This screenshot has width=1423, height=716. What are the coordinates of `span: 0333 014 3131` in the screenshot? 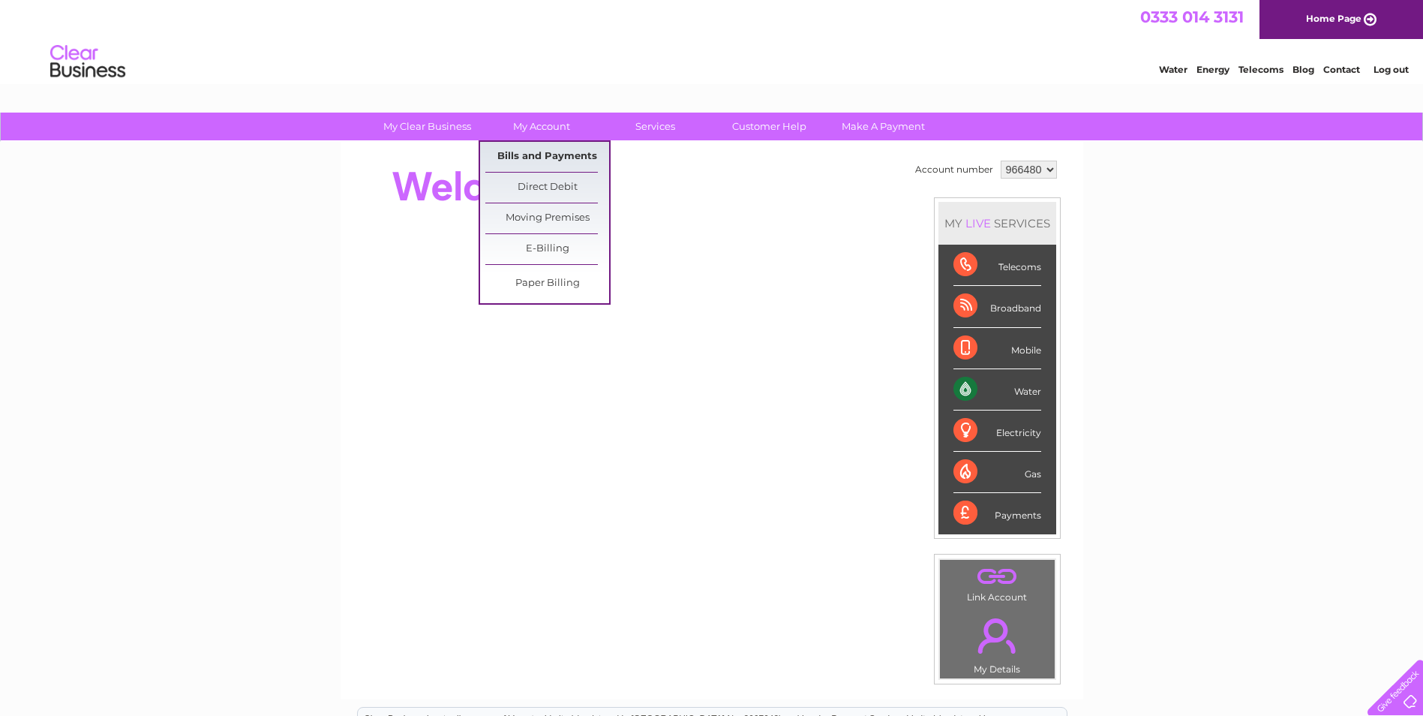 It's located at (1192, 17).